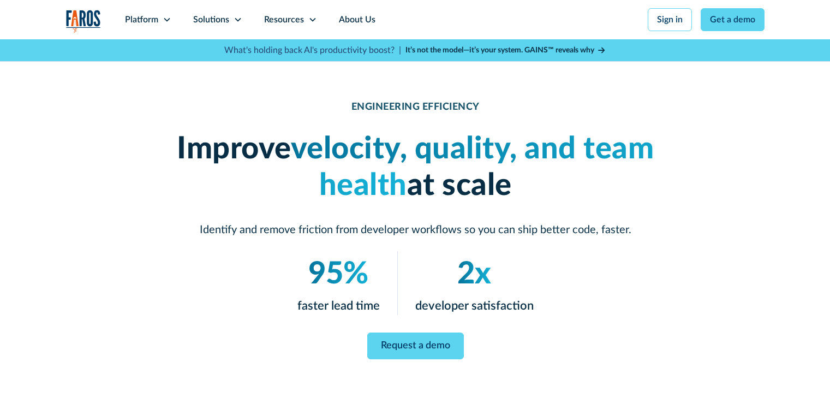 Image resolution: width=830 pixels, height=403 pixels. I want to click on a: Request a demo, so click(415, 345).